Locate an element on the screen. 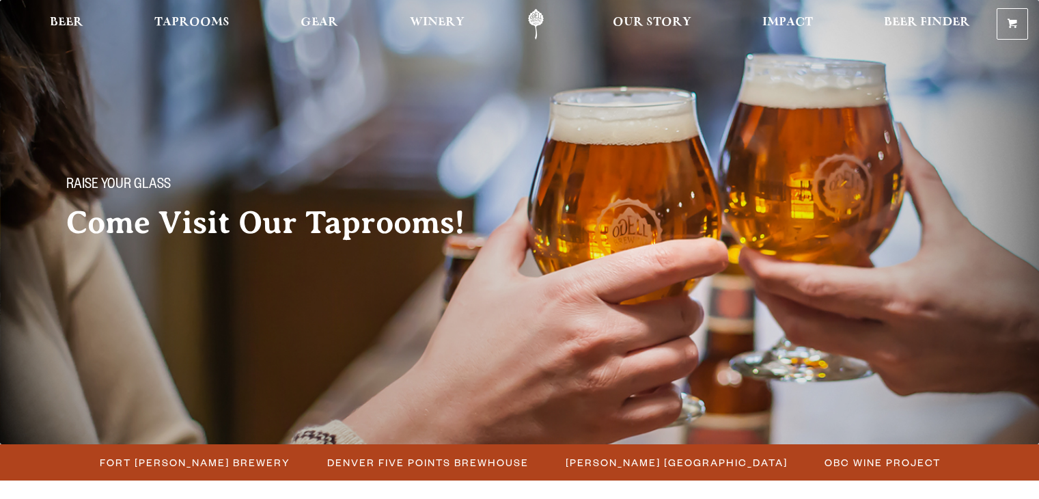 The width and height of the screenshot is (1039, 499). a: Beer Finder is located at coordinates (927, 24).